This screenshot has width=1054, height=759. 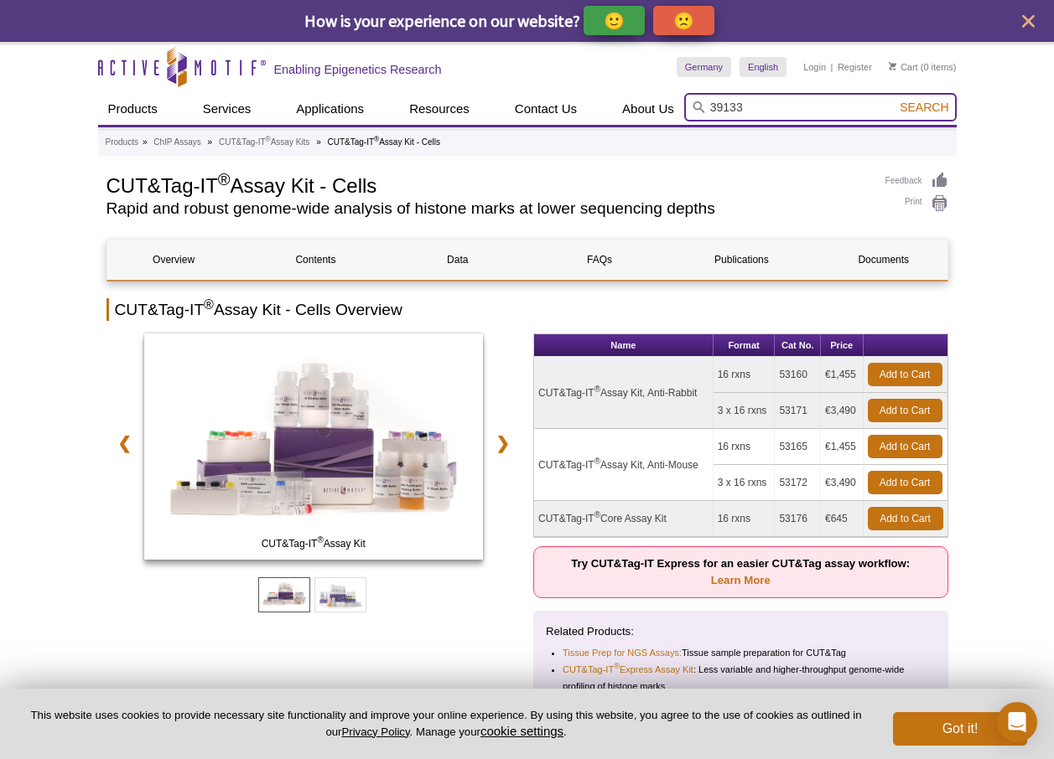 I want to click on a: Privacy Policy, so click(x=375, y=732).